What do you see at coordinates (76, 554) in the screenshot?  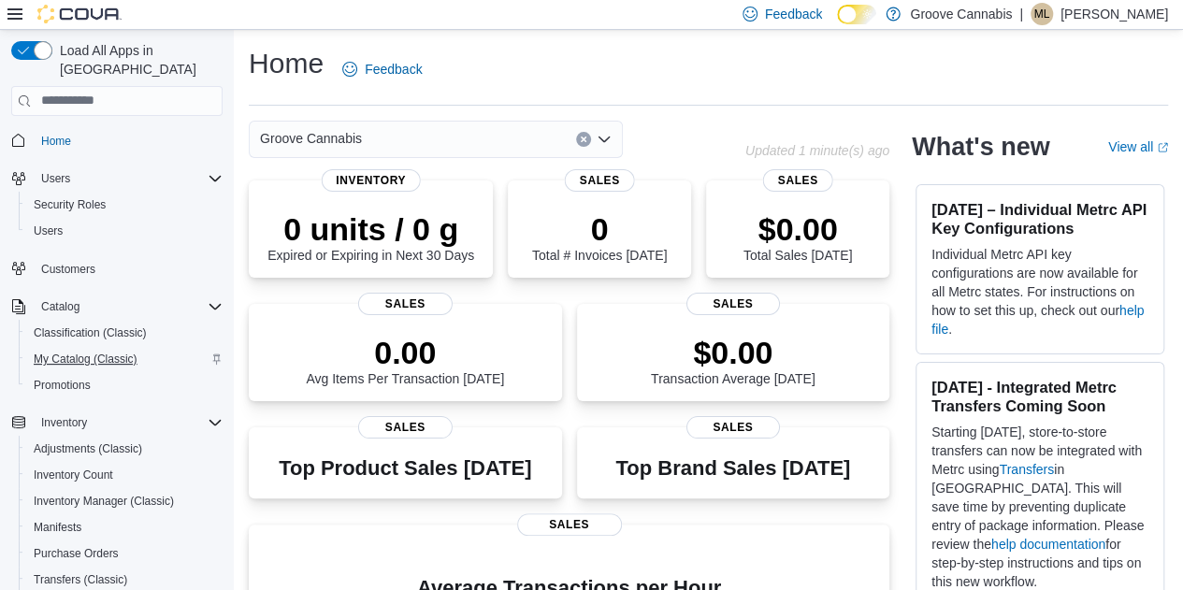 I see `a: Purchase Orders` at bounding box center [76, 554].